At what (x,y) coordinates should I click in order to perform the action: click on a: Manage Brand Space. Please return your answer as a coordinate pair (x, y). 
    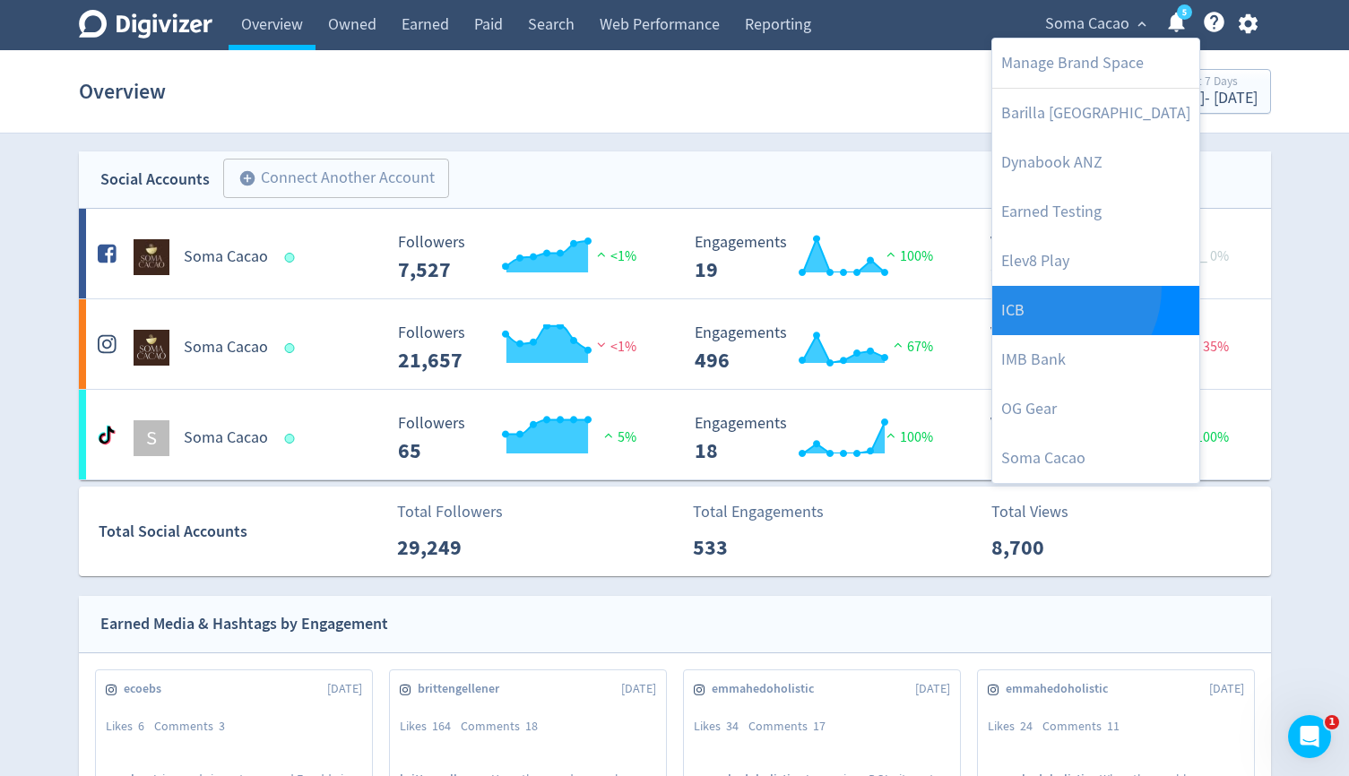
    Looking at the image, I should click on (1095, 63).